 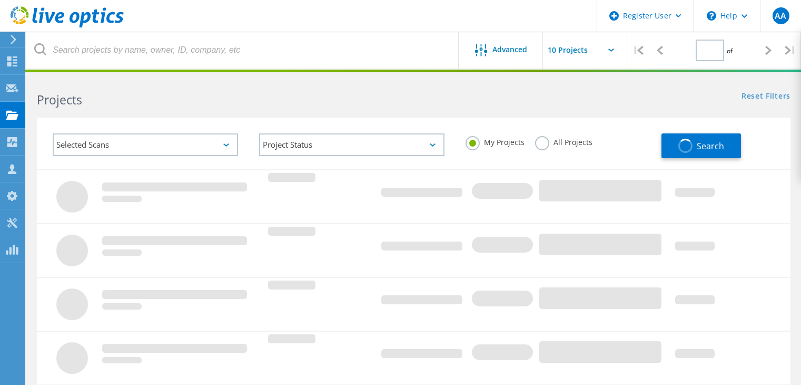 What do you see at coordinates (60, 100) in the screenshot?
I see `b: Projects` at bounding box center [60, 100].